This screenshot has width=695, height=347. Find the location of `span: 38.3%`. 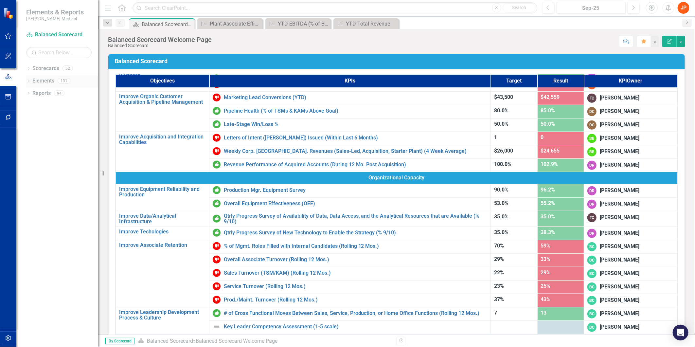

span: 38.3% is located at coordinates (548, 232).